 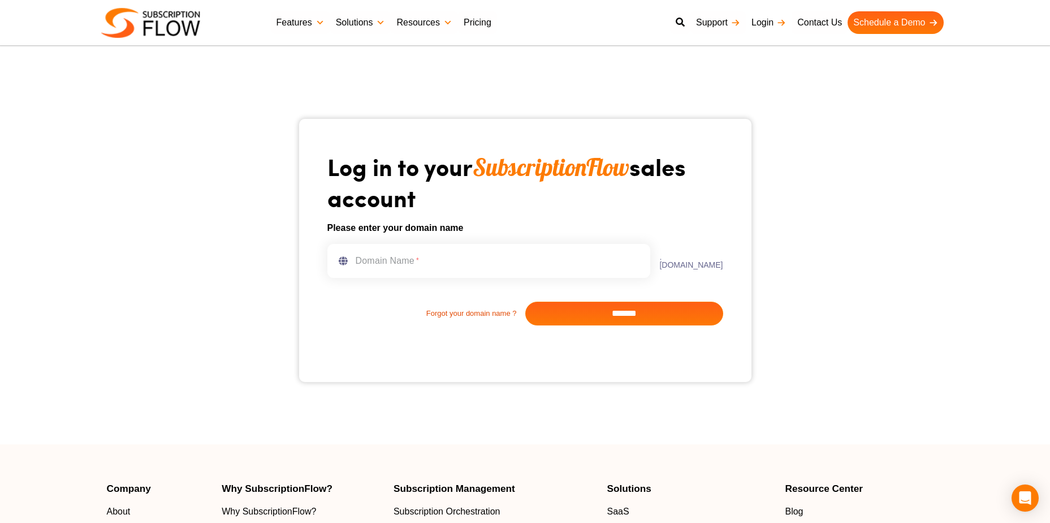 I want to click on a: Contact Us, so click(x=819, y=23).